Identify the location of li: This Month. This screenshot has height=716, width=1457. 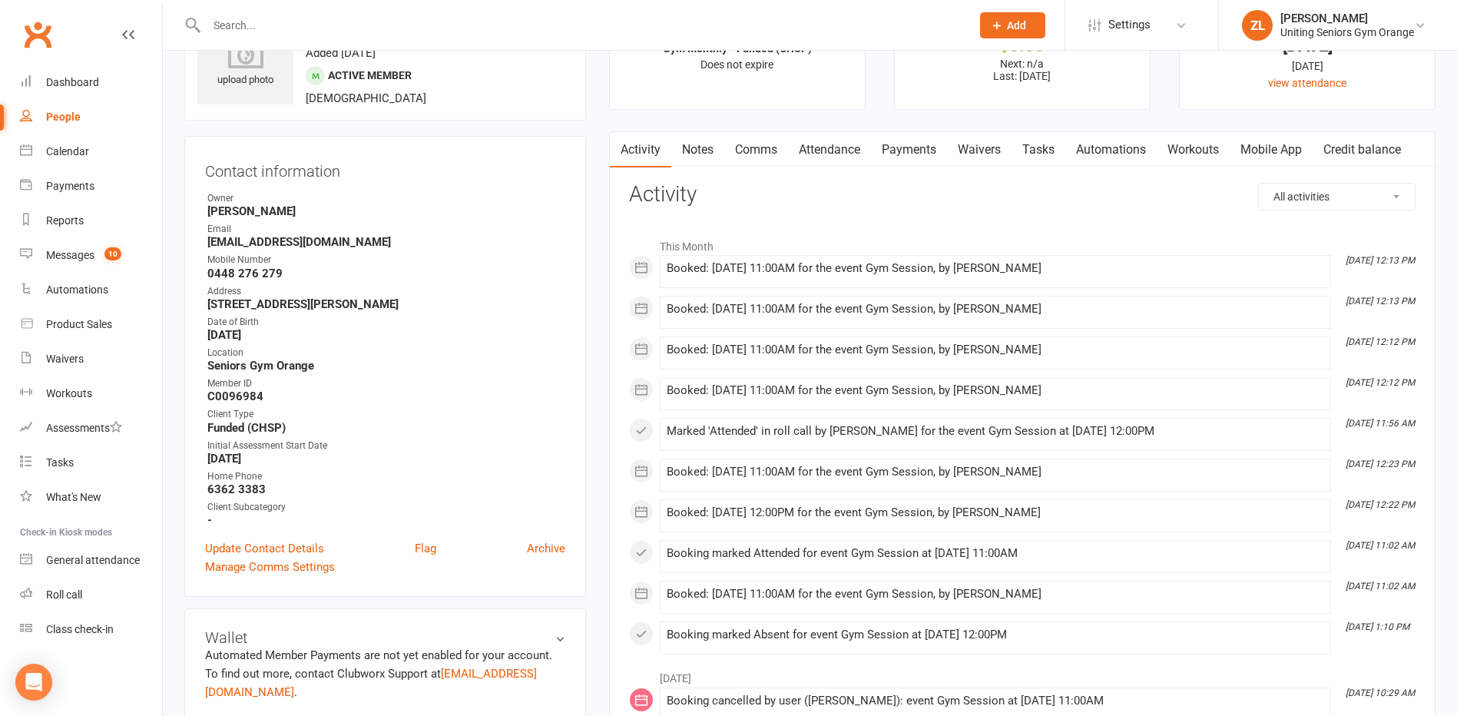
(1023, 243).